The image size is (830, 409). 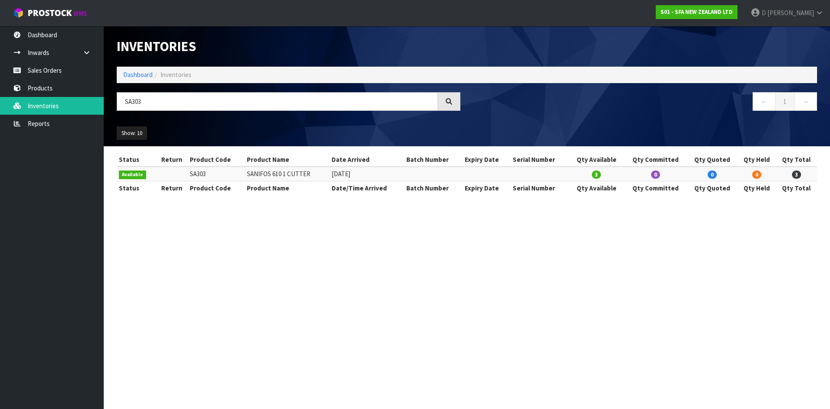 What do you see at coordinates (764, 13) in the screenshot?
I see `span: D` at bounding box center [764, 13].